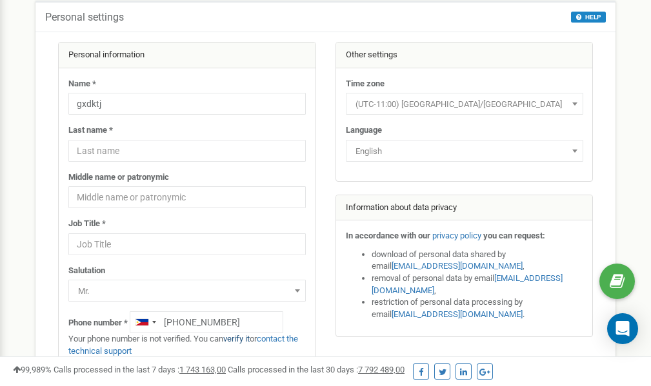 This screenshot has height=386, width=651. Describe the element at coordinates (457, 235) in the screenshot. I see `a: privacy policy` at that location.